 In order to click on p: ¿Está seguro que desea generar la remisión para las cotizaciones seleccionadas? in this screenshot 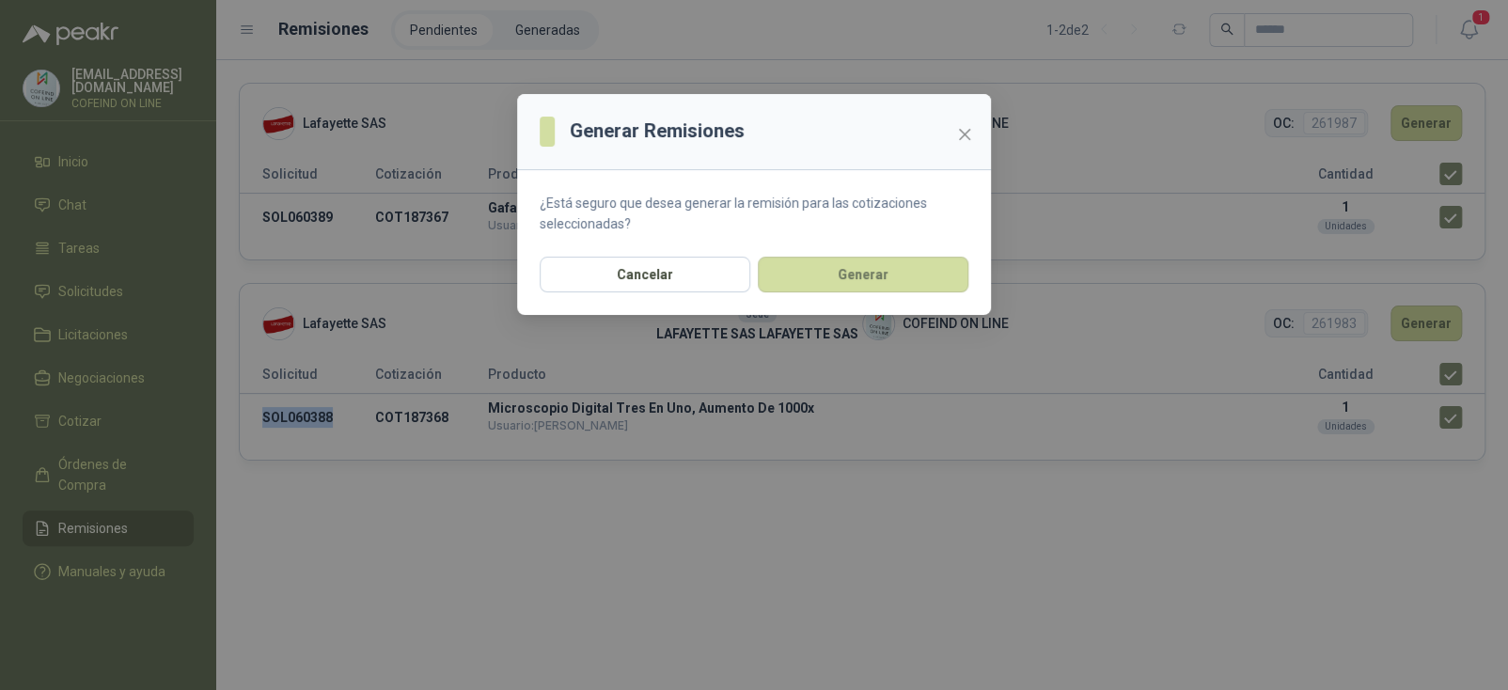, I will do `click(754, 213)`.